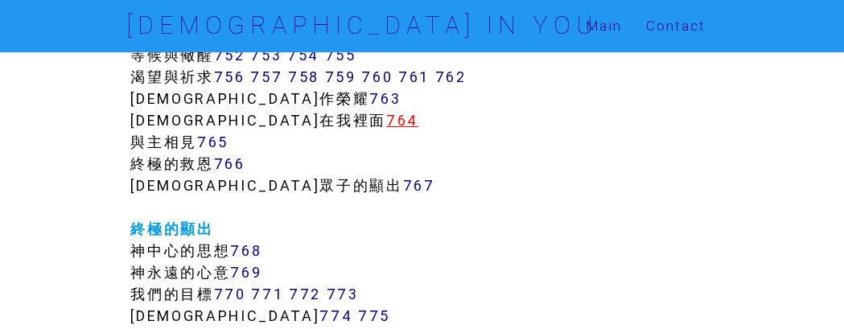  What do you see at coordinates (171, 229) in the screenshot?
I see `a: 終極的顯出` at bounding box center [171, 229].